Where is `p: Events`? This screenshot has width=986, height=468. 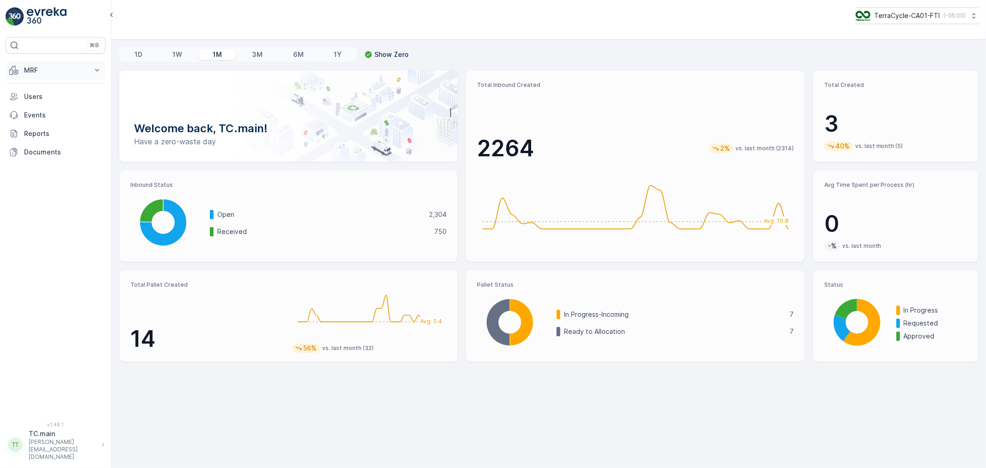 p: Events is located at coordinates (63, 115).